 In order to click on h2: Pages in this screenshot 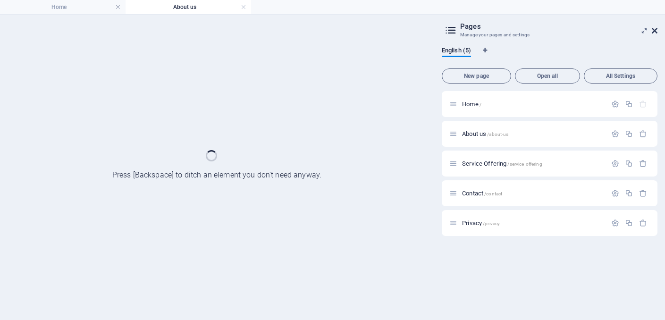, I will do `click(559, 26)`.